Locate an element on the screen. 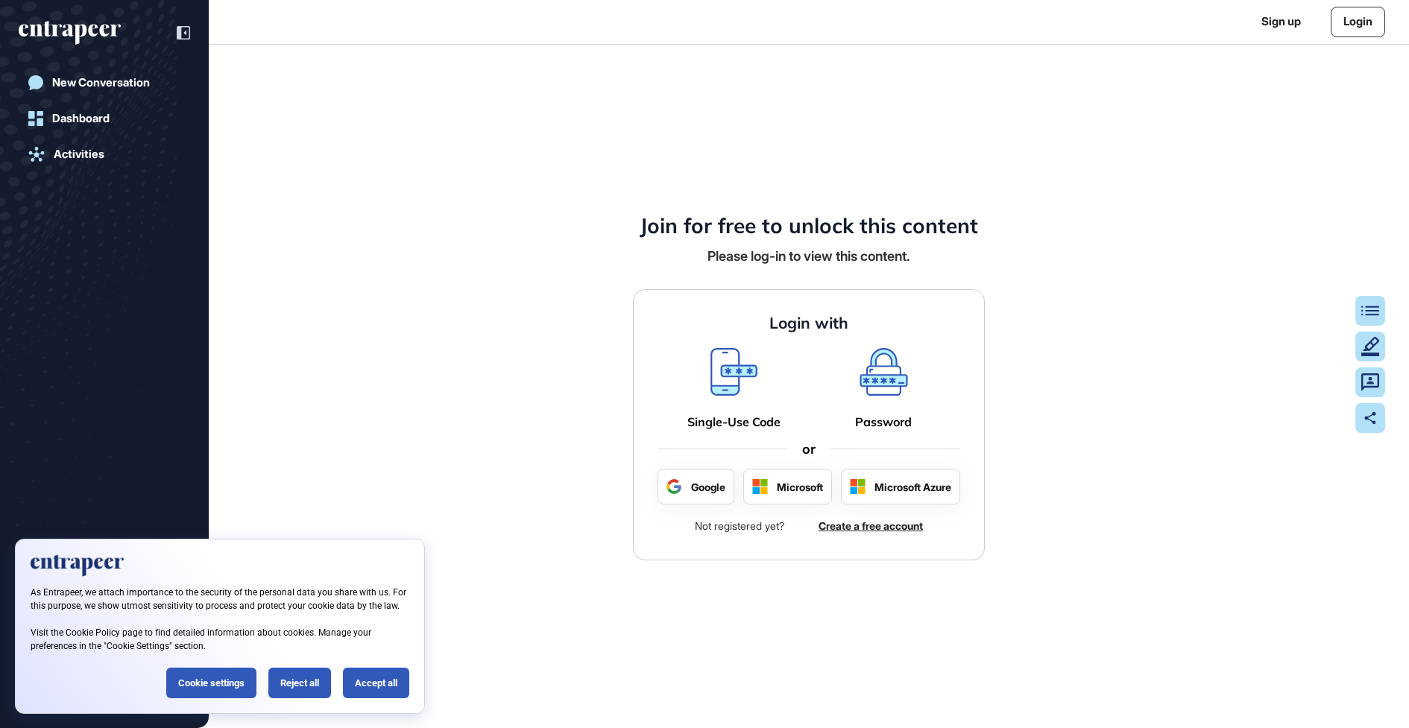 The height and width of the screenshot is (728, 1409). a: Login is located at coordinates (1358, 22).